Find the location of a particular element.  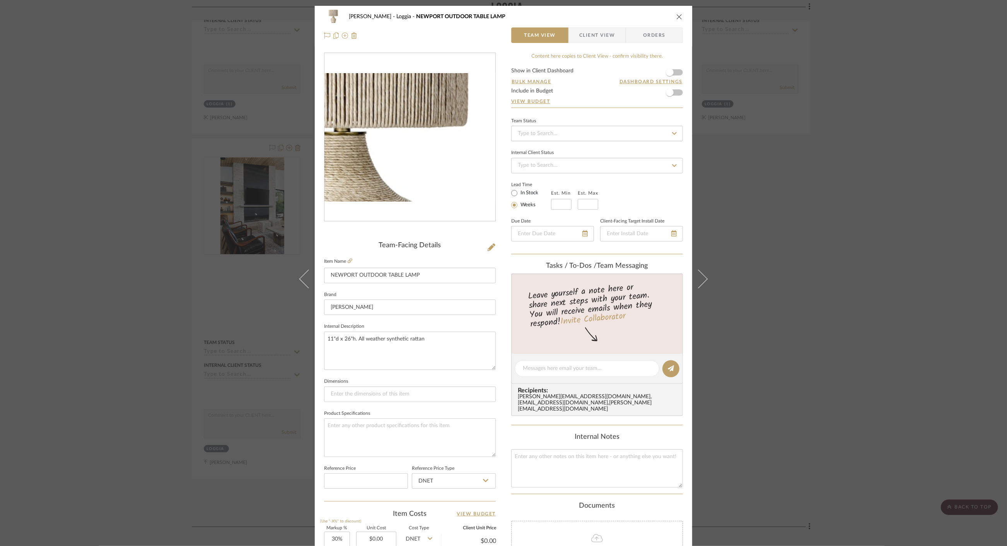

input: Enter Install Date is located at coordinates (642, 234).